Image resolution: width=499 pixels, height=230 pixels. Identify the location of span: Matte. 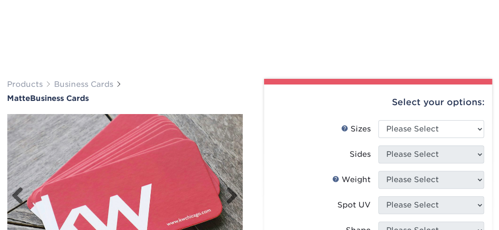
(18, 98).